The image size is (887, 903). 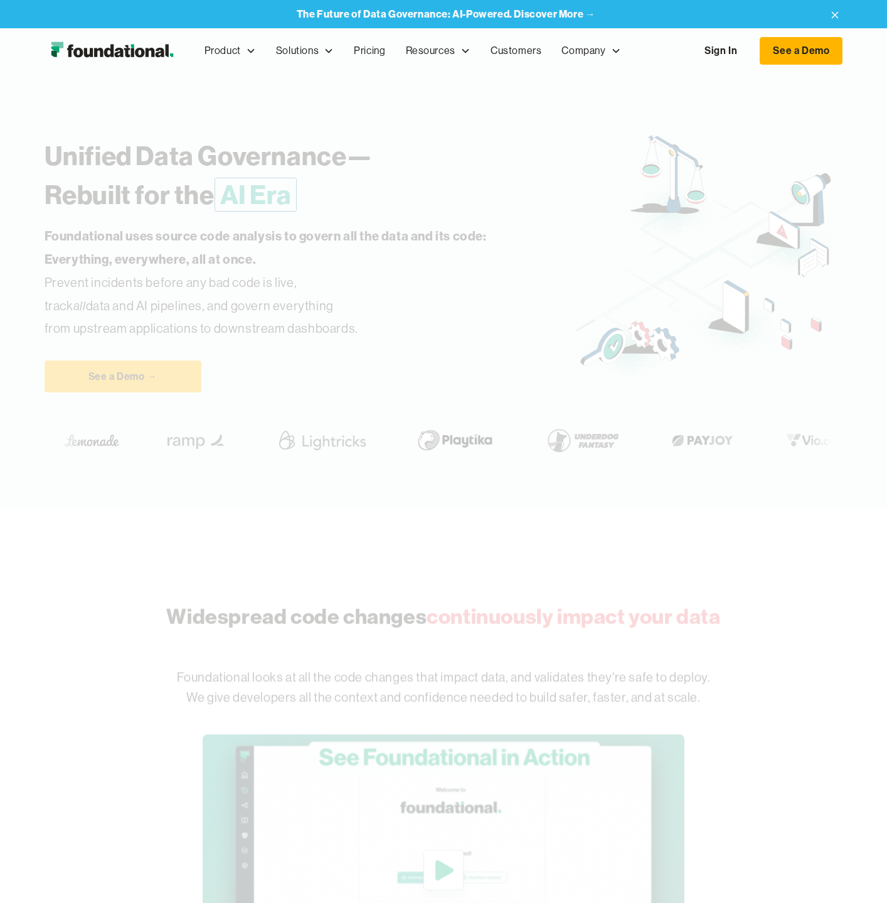 I want to click on a: See a Demo, so click(x=801, y=51).